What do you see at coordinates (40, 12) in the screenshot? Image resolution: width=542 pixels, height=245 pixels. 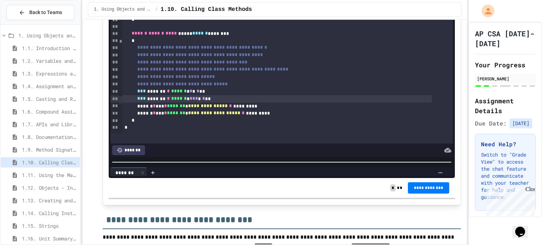 I see `button: Back to Teams` at bounding box center [40, 12].